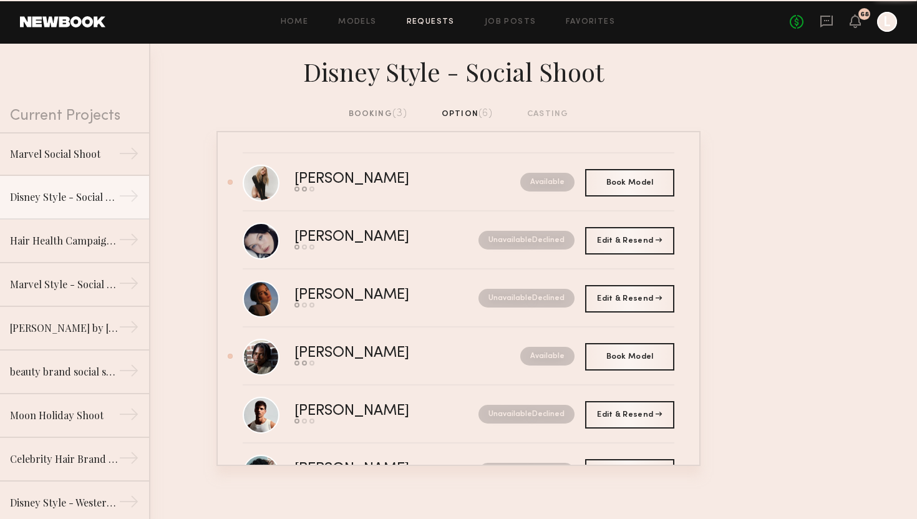  What do you see at coordinates (64, 503) in the screenshot?
I see `div: Disney Style - Western Shoot` at bounding box center [64, 503].